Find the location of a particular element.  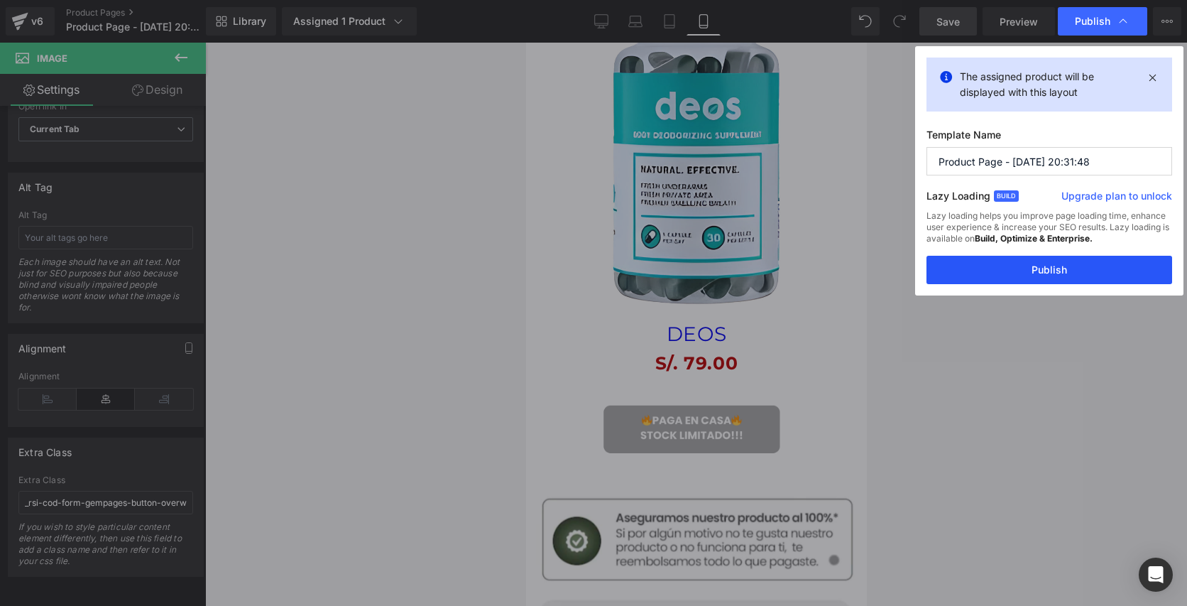

label: Template Name is located at coordinates (1050, 138).